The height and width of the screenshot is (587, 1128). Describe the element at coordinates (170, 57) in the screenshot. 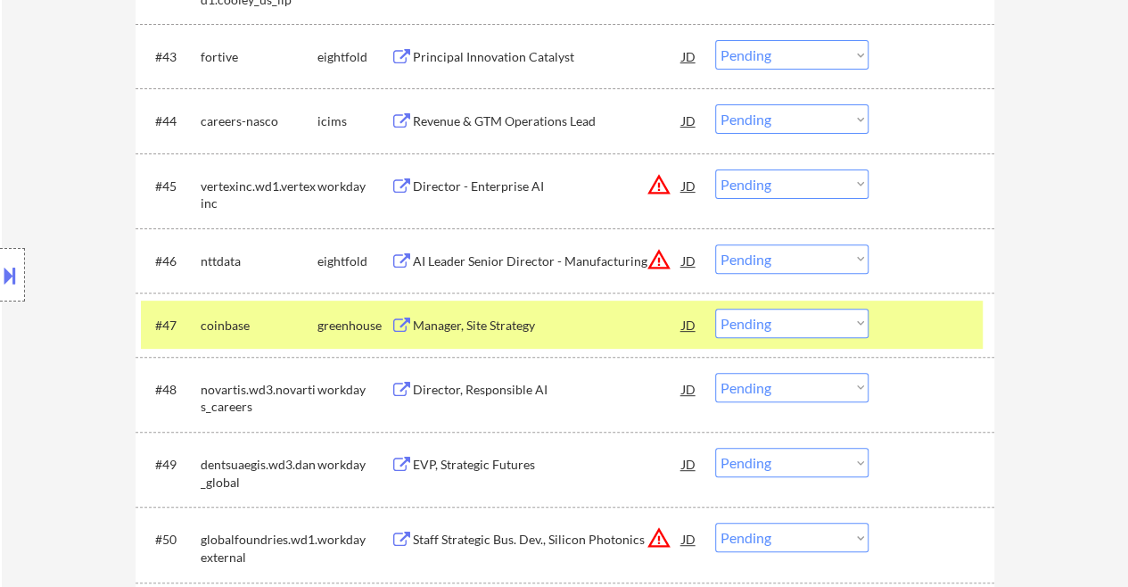

I see `div: #43` at that location.